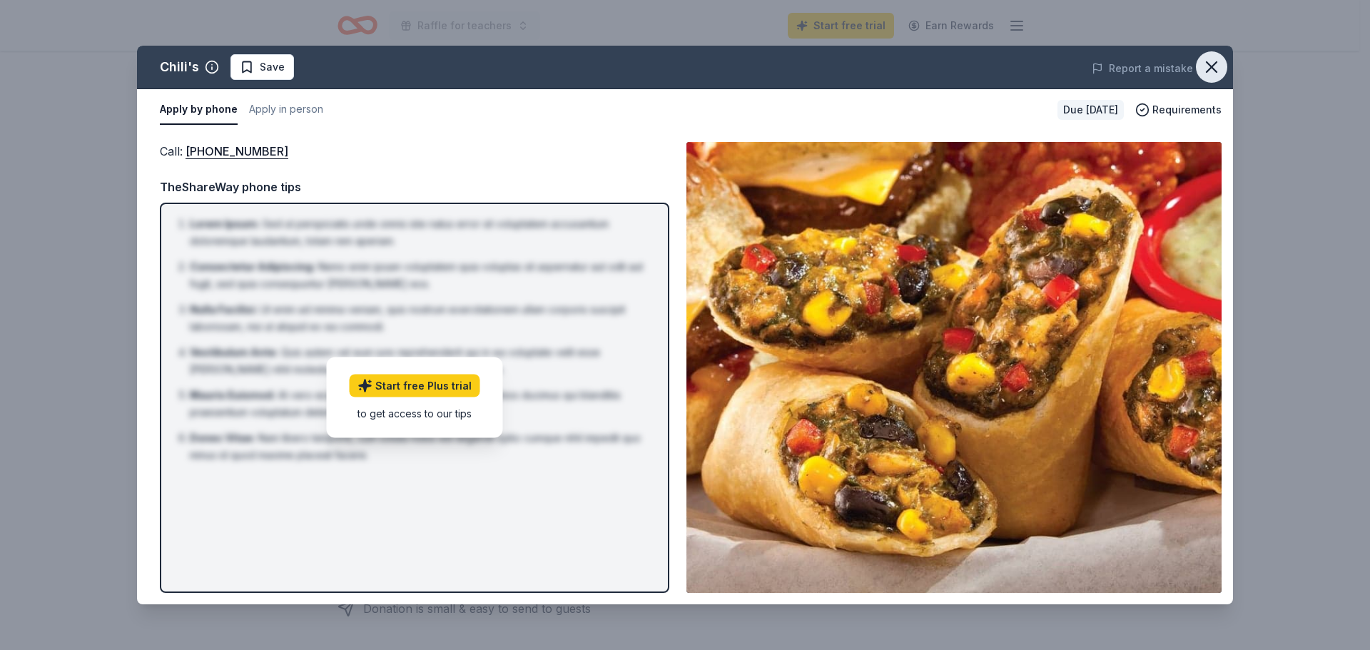 The image size is (1370, 650). Describe the element at coordinates (419, 318) in the screenshot. I see `li: Ut enim ad minima veniam, quis nostrum exercitationem ullam corporis suscipit laboriosam, nisi ut...` at that location.